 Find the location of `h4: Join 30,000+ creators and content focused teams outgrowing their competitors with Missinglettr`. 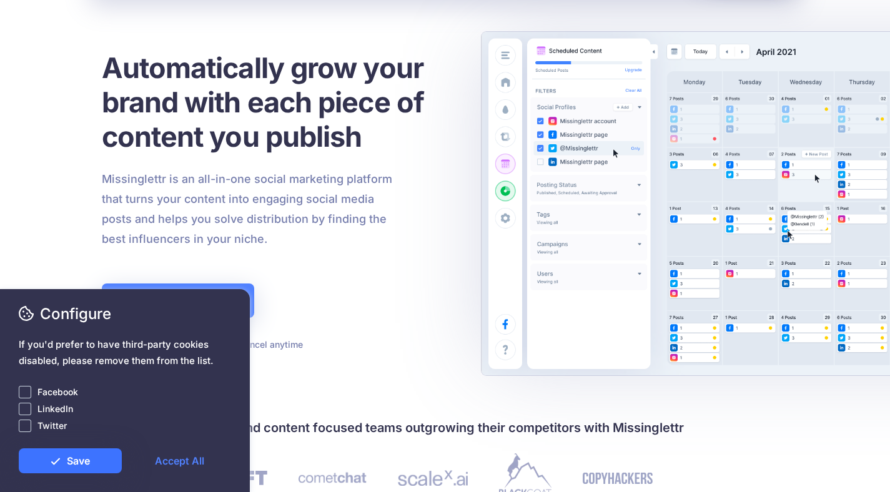

h4: Join 30,000+ creators and content focused teams outgrowing their competitors with Missinglettr is located at coordinates (445, 428).